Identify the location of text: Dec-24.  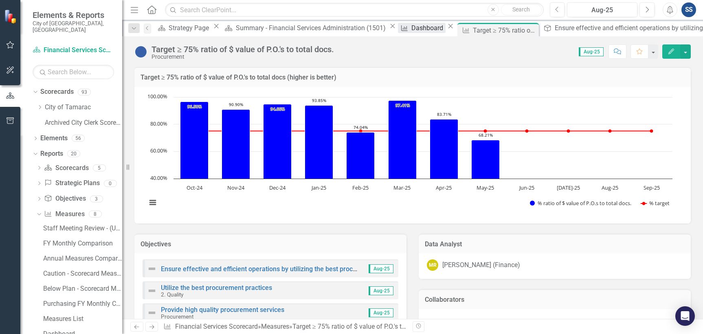
(277, 187).